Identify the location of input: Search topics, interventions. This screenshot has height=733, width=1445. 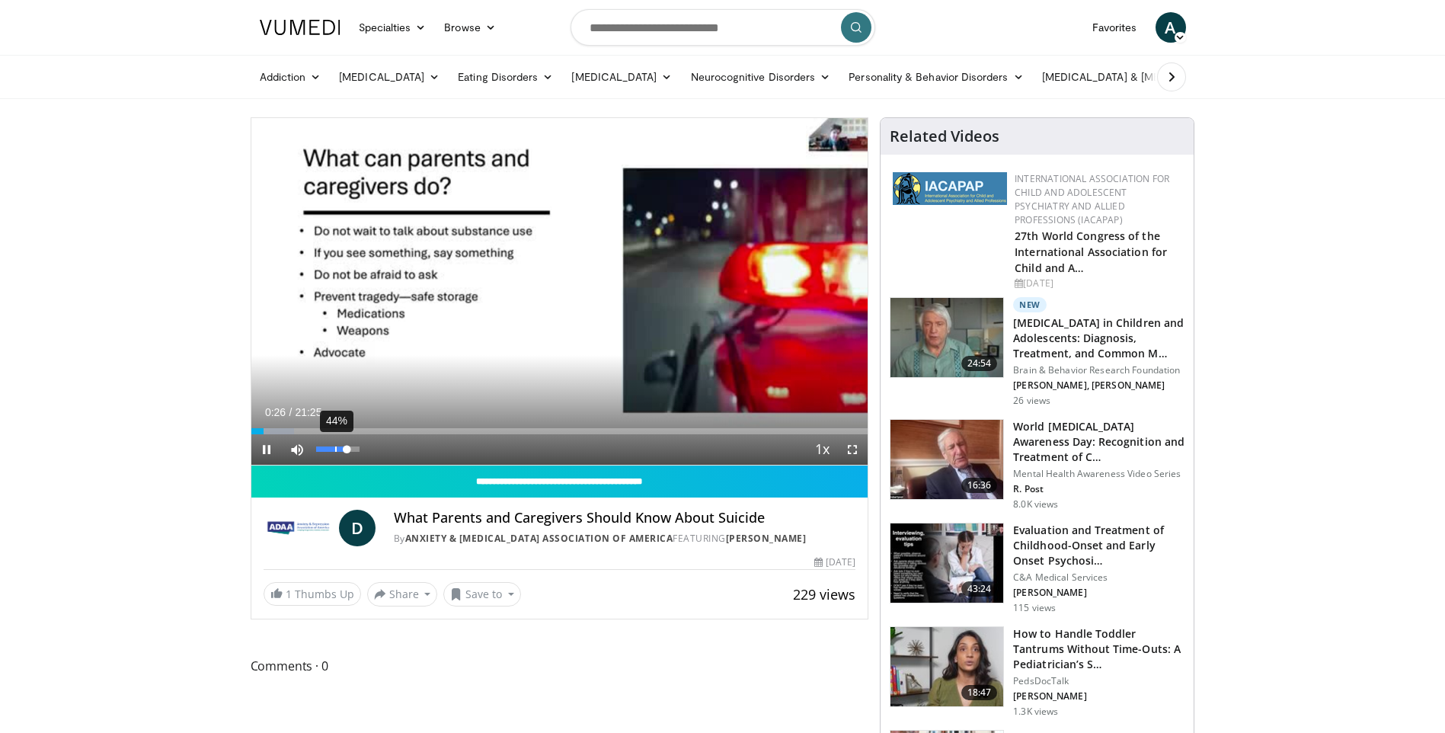
(723, 27).